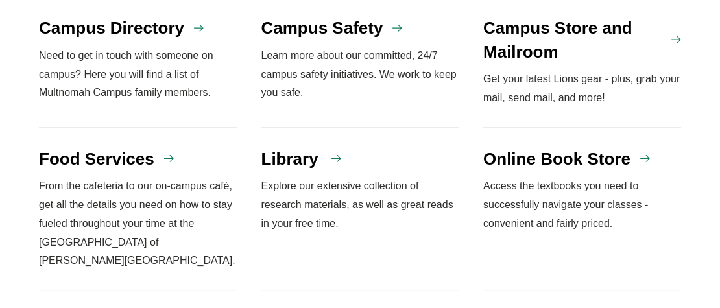 The width and height of the screenshot is (720, 308). Describe the element at coordinates (322, 28) in the screenshot. I see `h4: Campus Safety` at that location.